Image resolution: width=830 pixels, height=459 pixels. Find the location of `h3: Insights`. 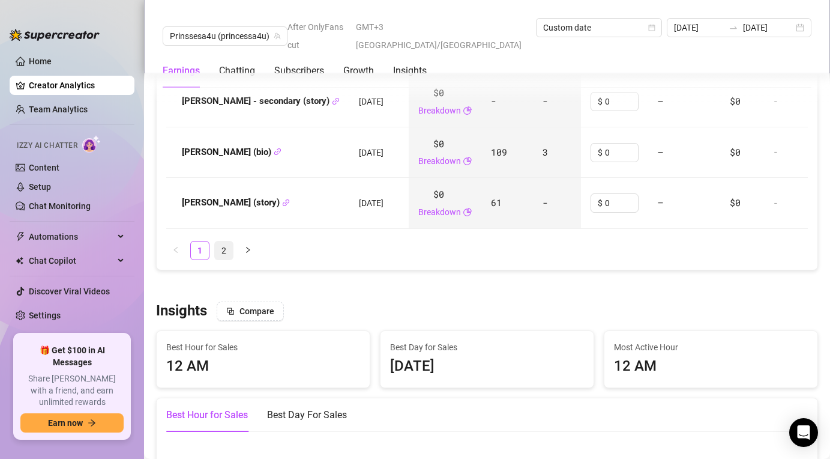

h3: Insights is located at coordinates (181, 311).